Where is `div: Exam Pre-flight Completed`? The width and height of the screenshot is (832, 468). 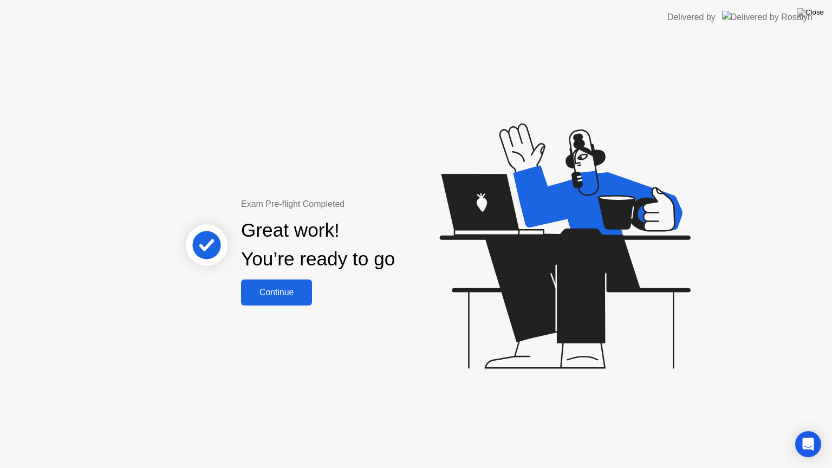 div: Exam Pre-flight Completed is located at coordinates (353, 204).